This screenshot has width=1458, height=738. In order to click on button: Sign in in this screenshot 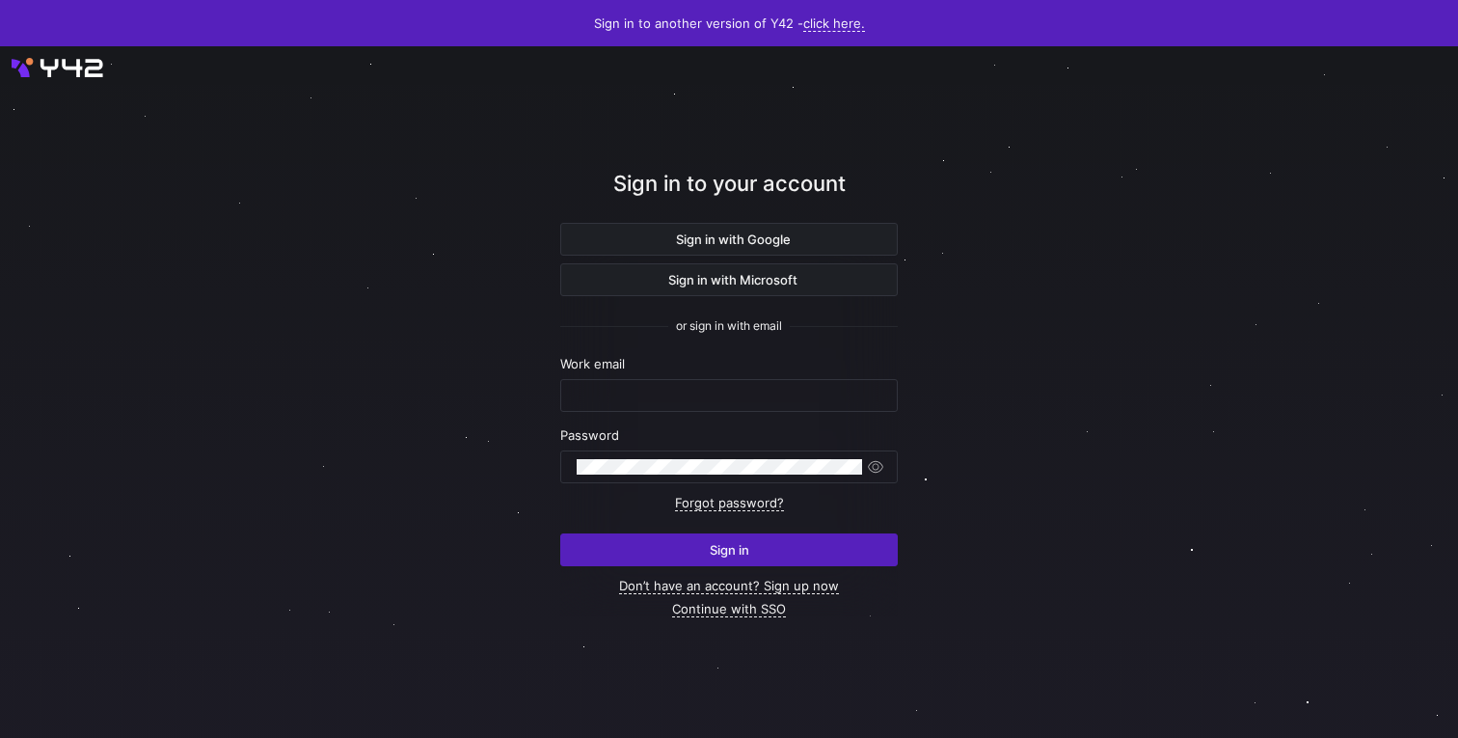, I will do `click(729, 550)`.